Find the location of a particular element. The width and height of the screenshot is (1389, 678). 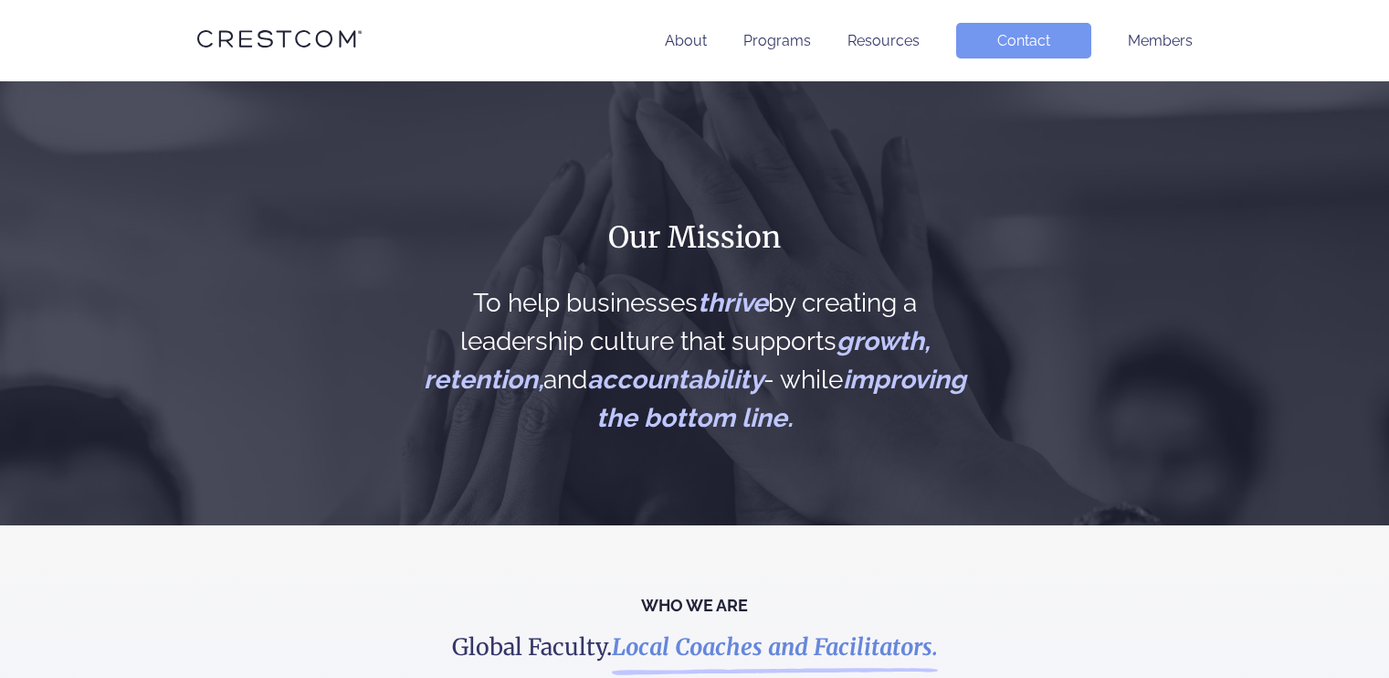

span: improving the bottom line. is located at coordinates (781, 398).